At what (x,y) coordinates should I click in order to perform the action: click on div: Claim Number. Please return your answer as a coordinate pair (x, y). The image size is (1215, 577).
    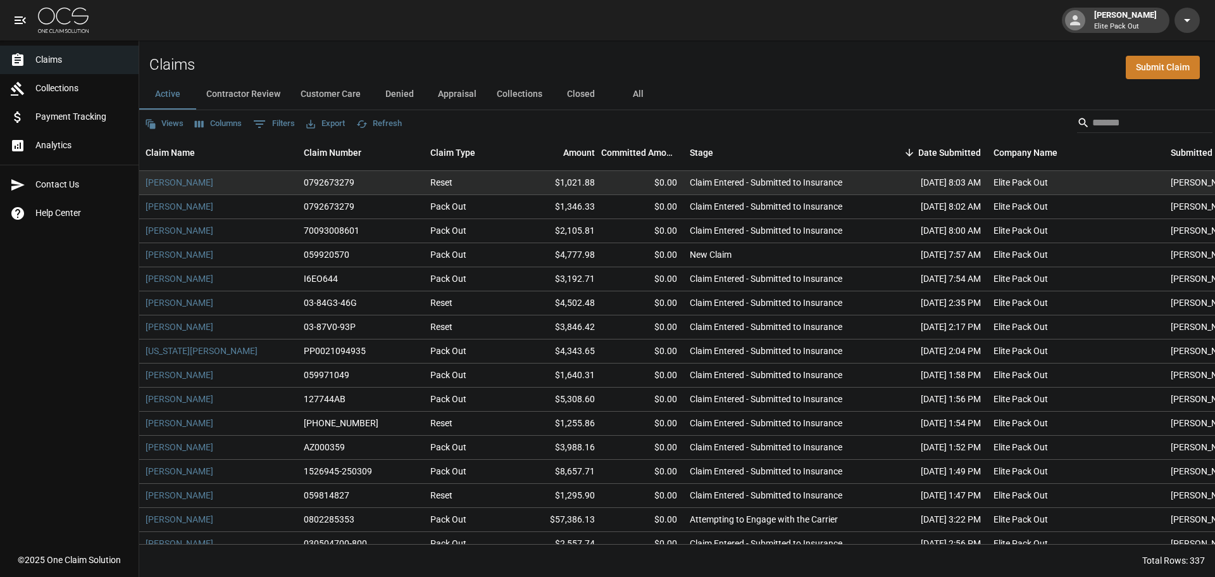
    Looking at the image, I should click on (332, 153).